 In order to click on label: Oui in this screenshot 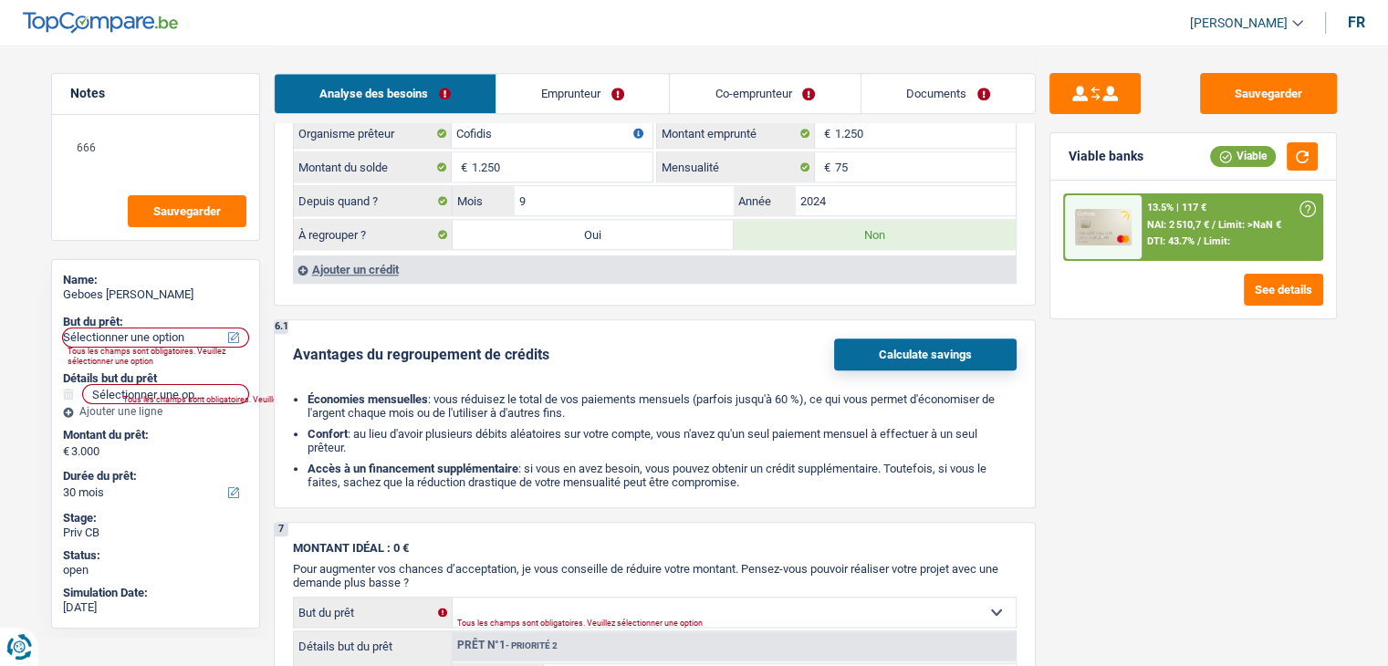, I will do `click(593, 235)`.